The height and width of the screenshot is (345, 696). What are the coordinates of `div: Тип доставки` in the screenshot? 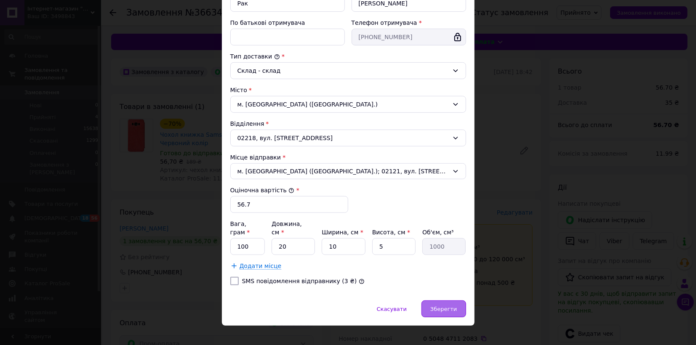 It's located at (348, 56).